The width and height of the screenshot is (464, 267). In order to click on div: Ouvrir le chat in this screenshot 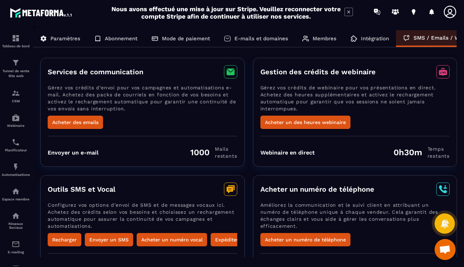, I will do `click(445, 249)`.